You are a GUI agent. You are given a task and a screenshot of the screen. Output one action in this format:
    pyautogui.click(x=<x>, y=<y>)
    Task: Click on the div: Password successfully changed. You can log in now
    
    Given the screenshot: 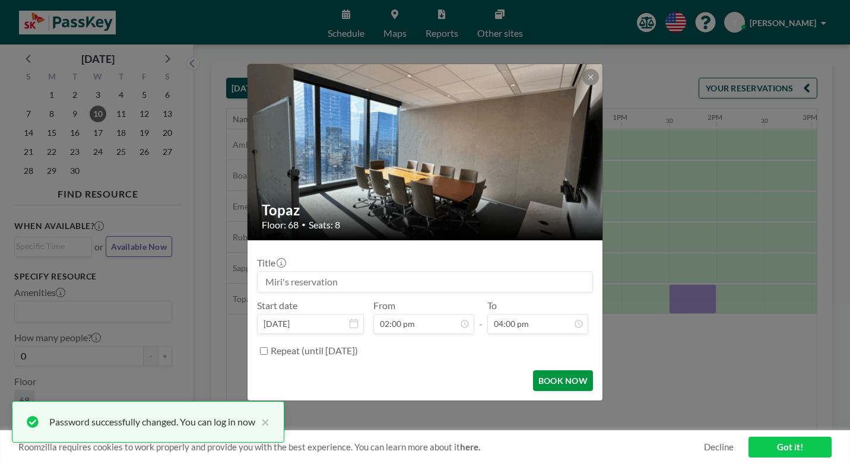 What is the action you would take?
    pyautogui.click(x=152, y=422)
    